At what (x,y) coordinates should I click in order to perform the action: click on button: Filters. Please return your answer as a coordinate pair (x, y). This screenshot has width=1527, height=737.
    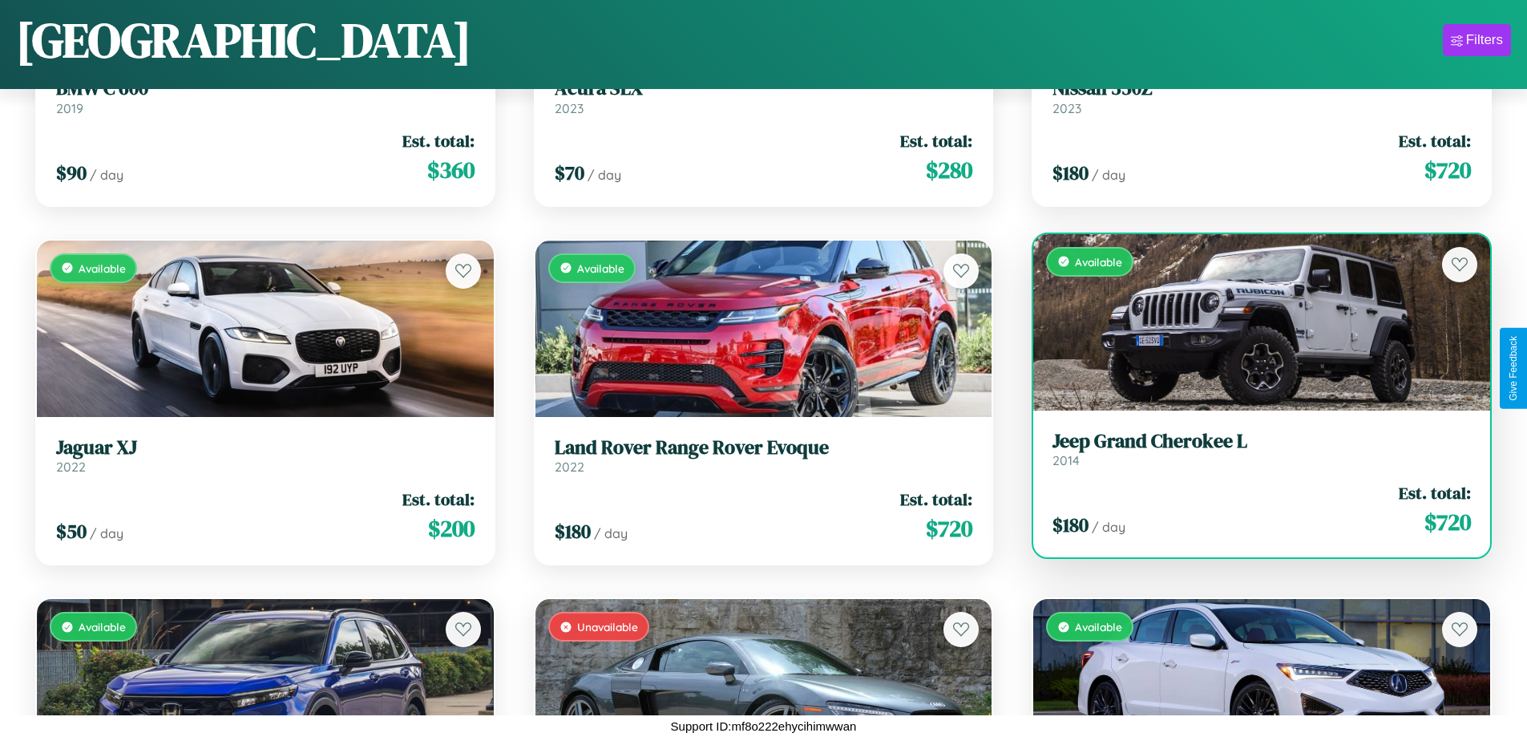
    Looking at the image, I should click on (1476, 40).